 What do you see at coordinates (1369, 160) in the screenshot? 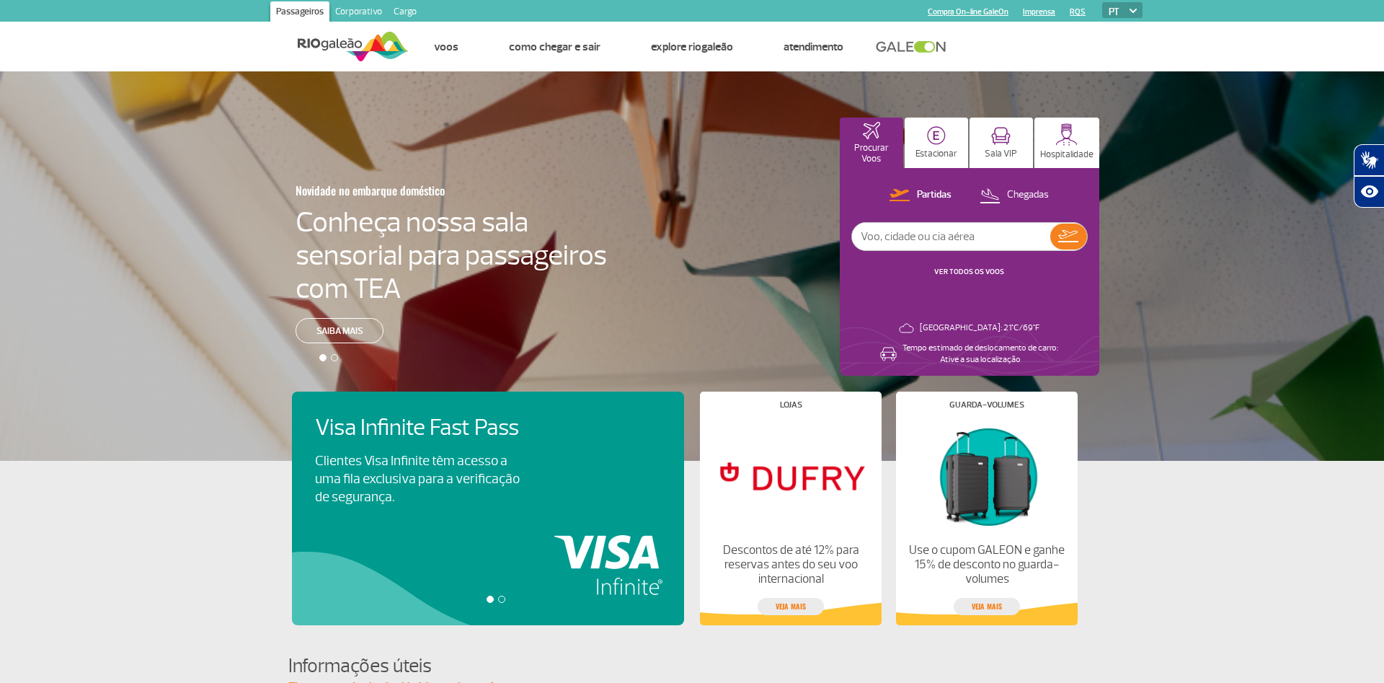
I see `button: Abrir tradutor de língua de sinais.` at bounding box center [1369, 160].